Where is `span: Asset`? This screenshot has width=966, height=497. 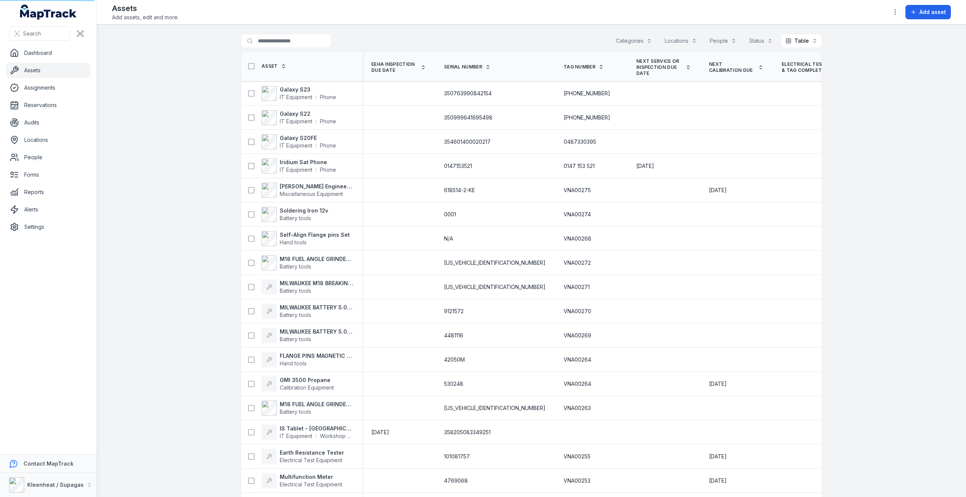 span: Asset is located at coordinates (269, 66).